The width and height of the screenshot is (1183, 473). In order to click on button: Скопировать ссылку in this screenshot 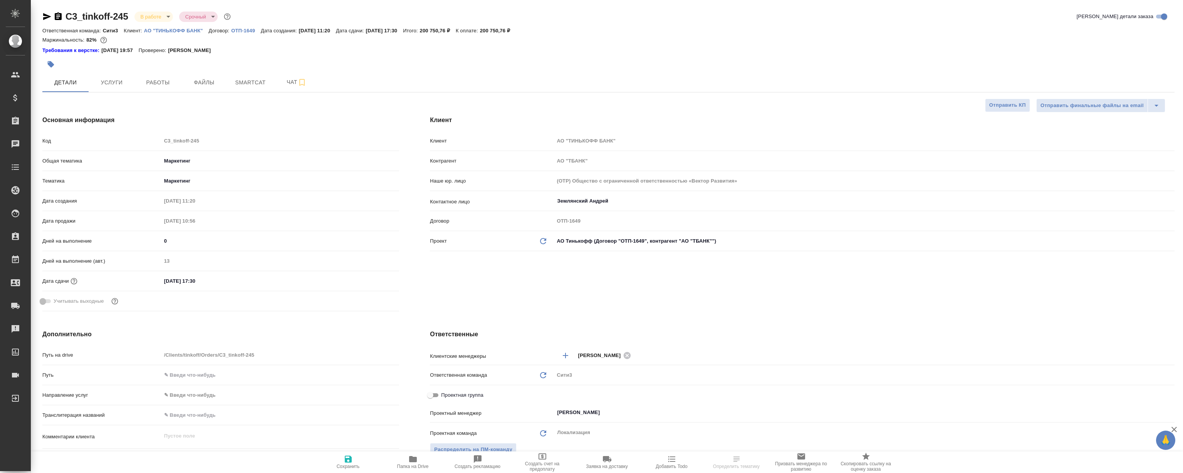, I will do `click(58, 17)`.